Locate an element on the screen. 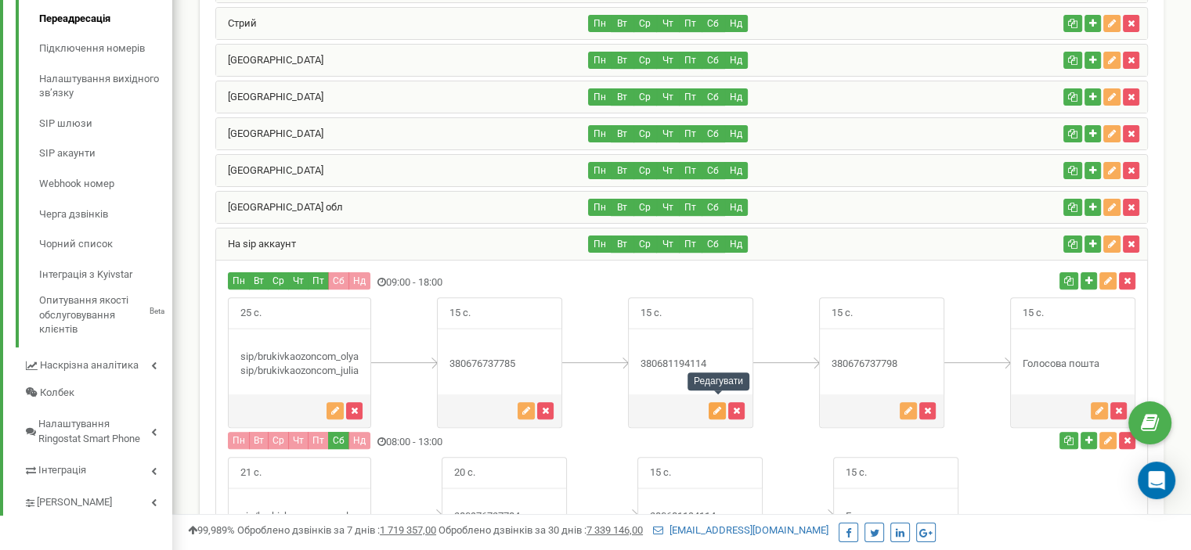 The image size is (1191, 550). div: Голосова пошта is located at coordinates (896, 517).